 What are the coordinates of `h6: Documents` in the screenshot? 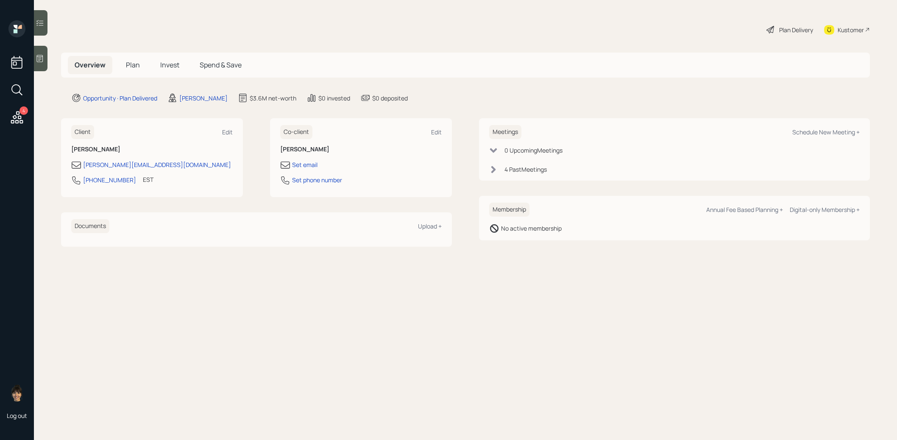 It's located at (90, 226).